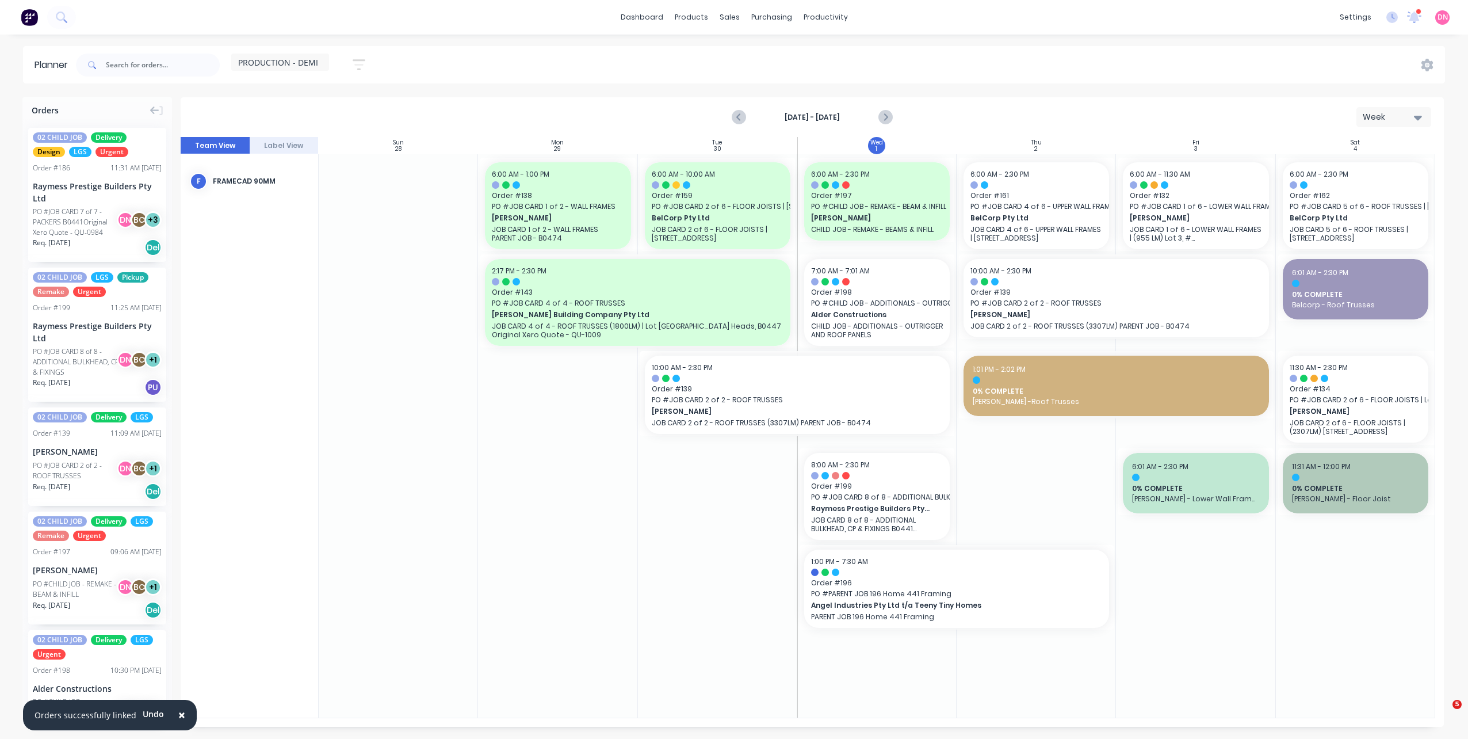 This screenshot has width=1468, height=739. What do you see at coordinates (133, 277) in the screenshot?
I see `span: Pickup` at bounding box center [133, 277].